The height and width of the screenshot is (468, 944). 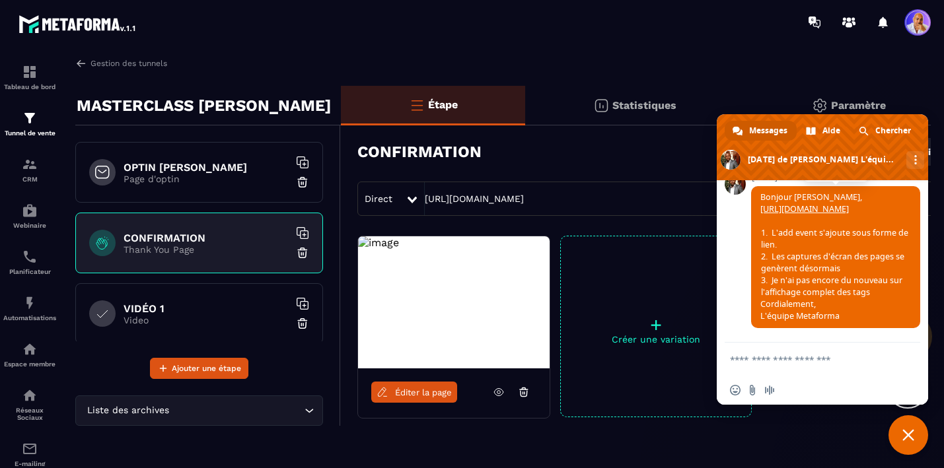 What do you see at coordinates (423, 392) in the screenshot?
I see `span: Éditer la page` at bounding box center [423, 392].